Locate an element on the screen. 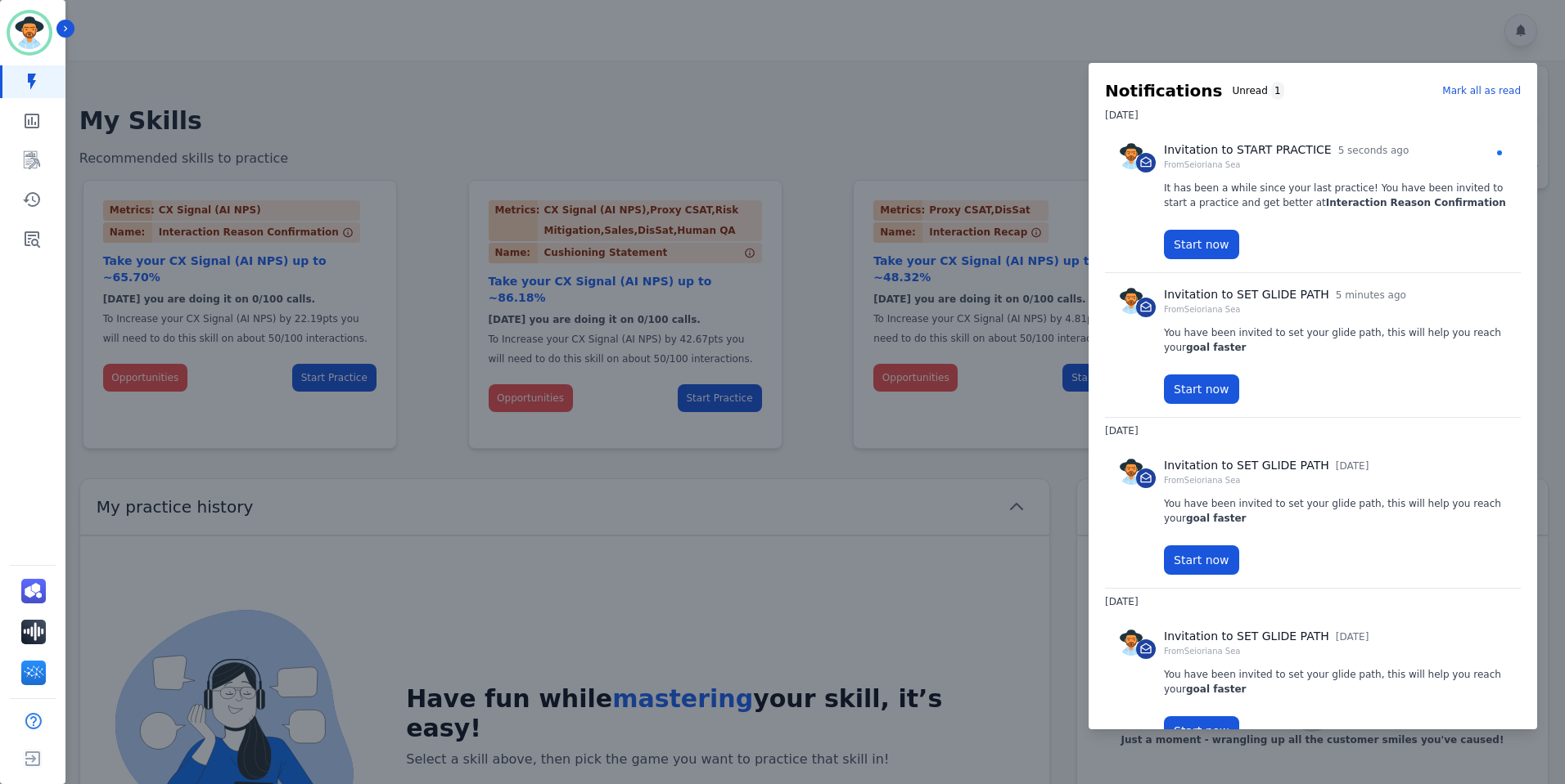 This screenshot has width=1565, height=784. img: Bordered avatar is located at coordinates (29, 33).